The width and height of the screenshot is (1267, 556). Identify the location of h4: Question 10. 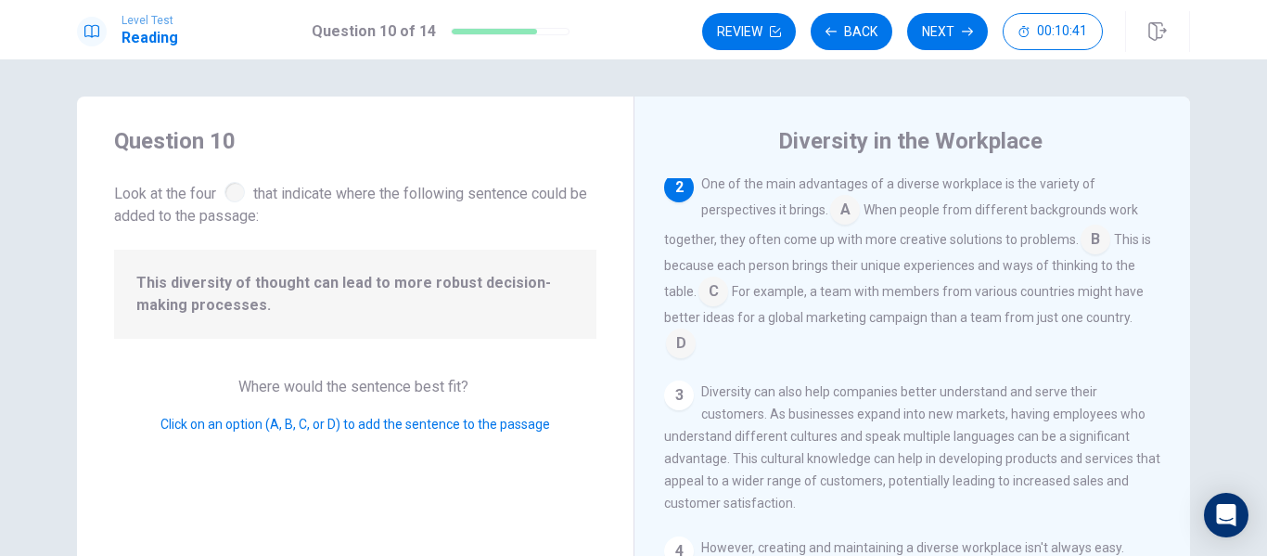
(355, 141).